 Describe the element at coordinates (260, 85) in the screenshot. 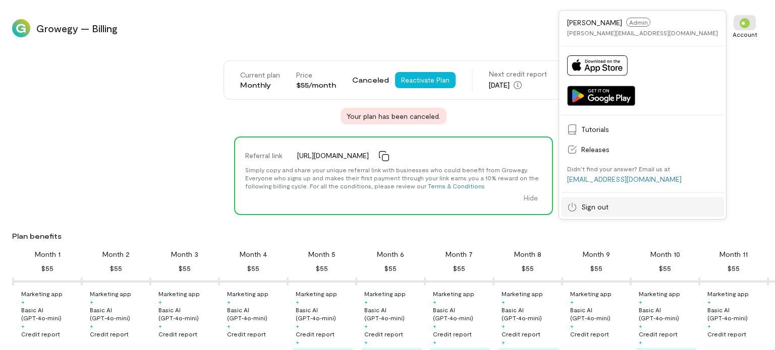

I see `div: Monthly` at that location.